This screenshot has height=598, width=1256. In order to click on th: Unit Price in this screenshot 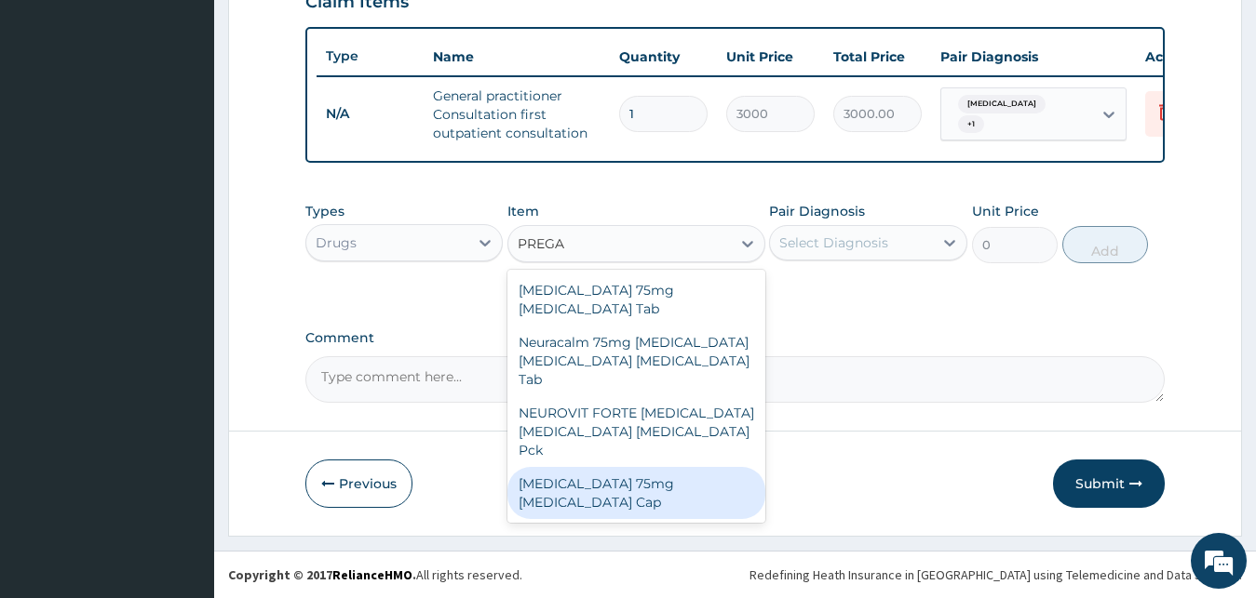, I will do `click(770, 57)`.